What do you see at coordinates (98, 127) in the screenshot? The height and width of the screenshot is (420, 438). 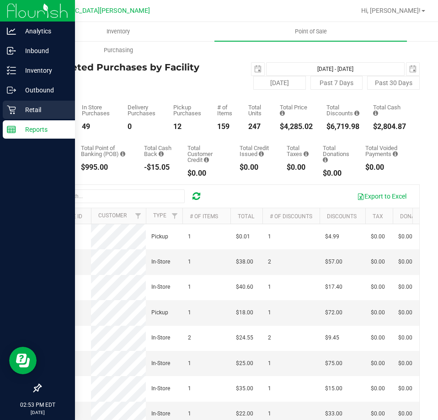 I see `div: 49` at bounding box center [98, 127].